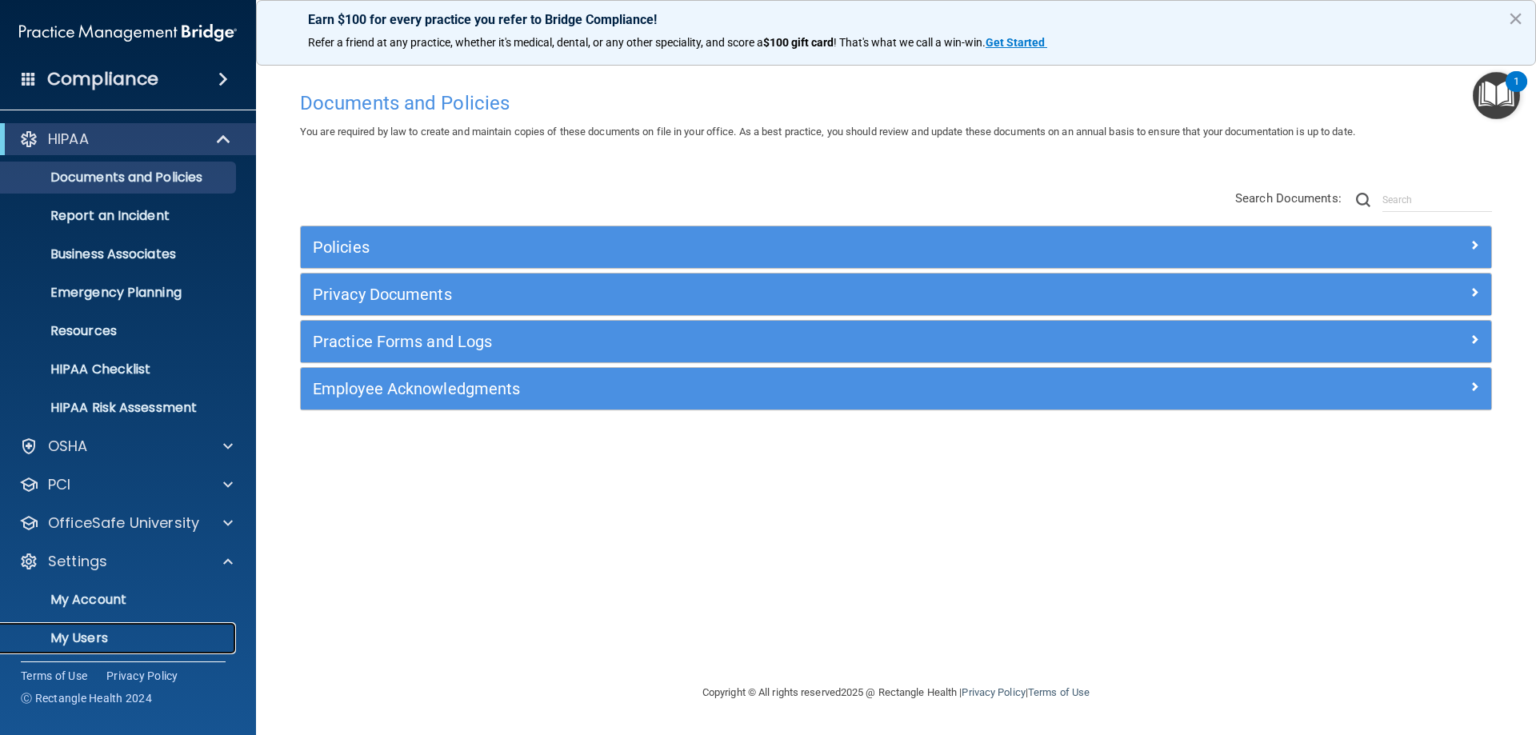 The image size is (1536, 735). What do you see at coordinates (126, 446) in the screenshot?
I see `a: OSHA` at bounding box center [126, 446].